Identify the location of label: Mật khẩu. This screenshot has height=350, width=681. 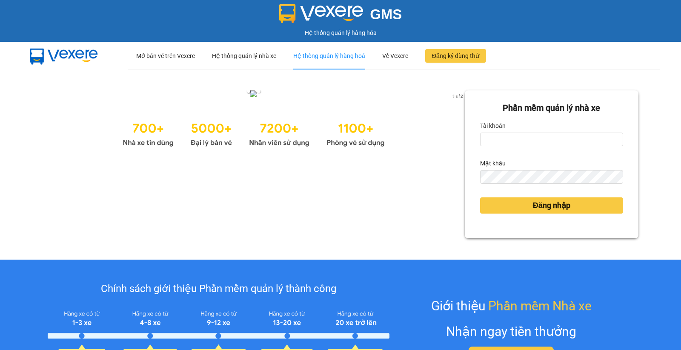
(493, 163).